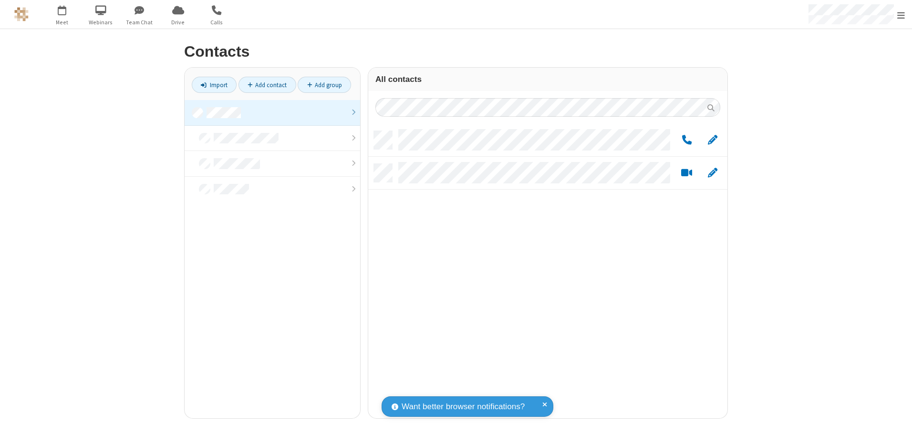 This screenshot has width=912, height=433. Describe the element at coordinates (456, 51) in the screenshot. I see `h2: Contacts` at that location.